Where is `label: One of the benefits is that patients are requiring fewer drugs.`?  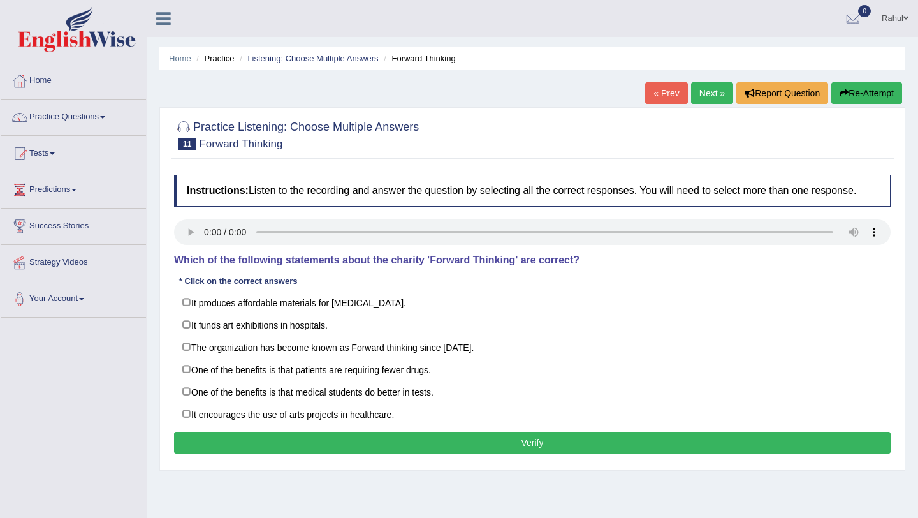
label: One of the benefits is that patients are requiring fewer drugs. is located at coordinates (532, 369).